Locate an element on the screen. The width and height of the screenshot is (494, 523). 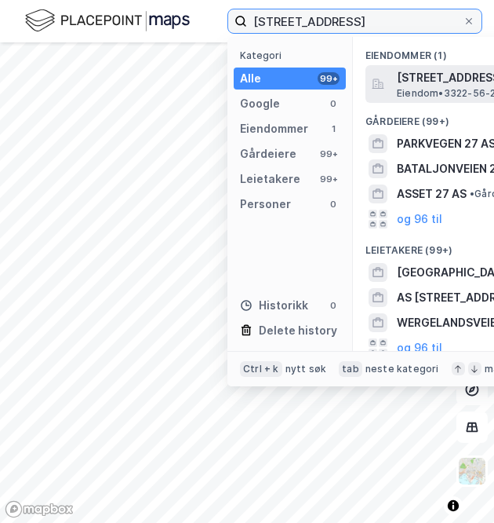
div: tab is located at coordinates (351, 369).